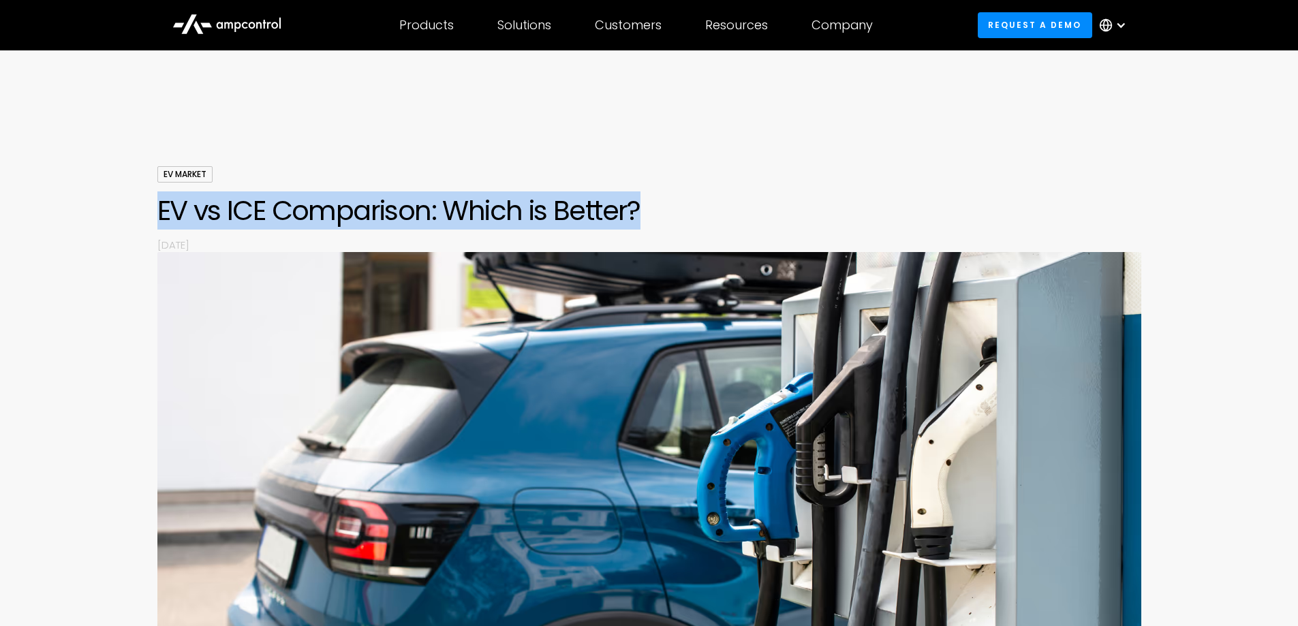  I want to click on div: Resources, so click(737, 25).